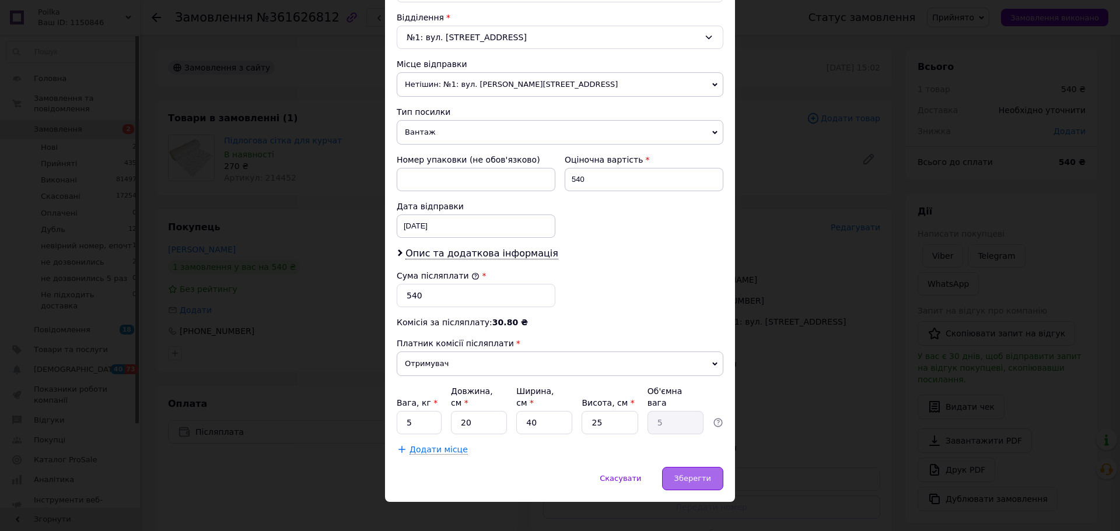  I want to click on span: 30.80 ₴, so click(510, 322).